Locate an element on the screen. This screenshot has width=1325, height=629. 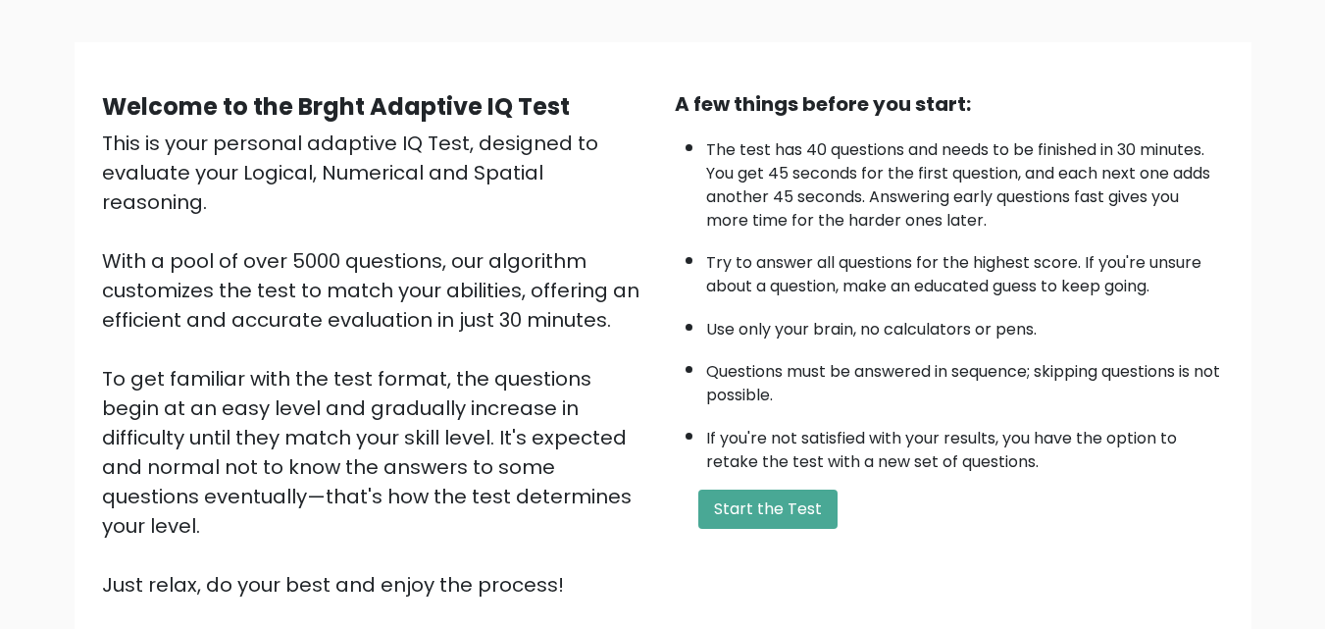
li: The test has 40 questions and needs to be finished in 30 minutes. You get 45 seconds for the firs... is located at coordinates (965, 180).